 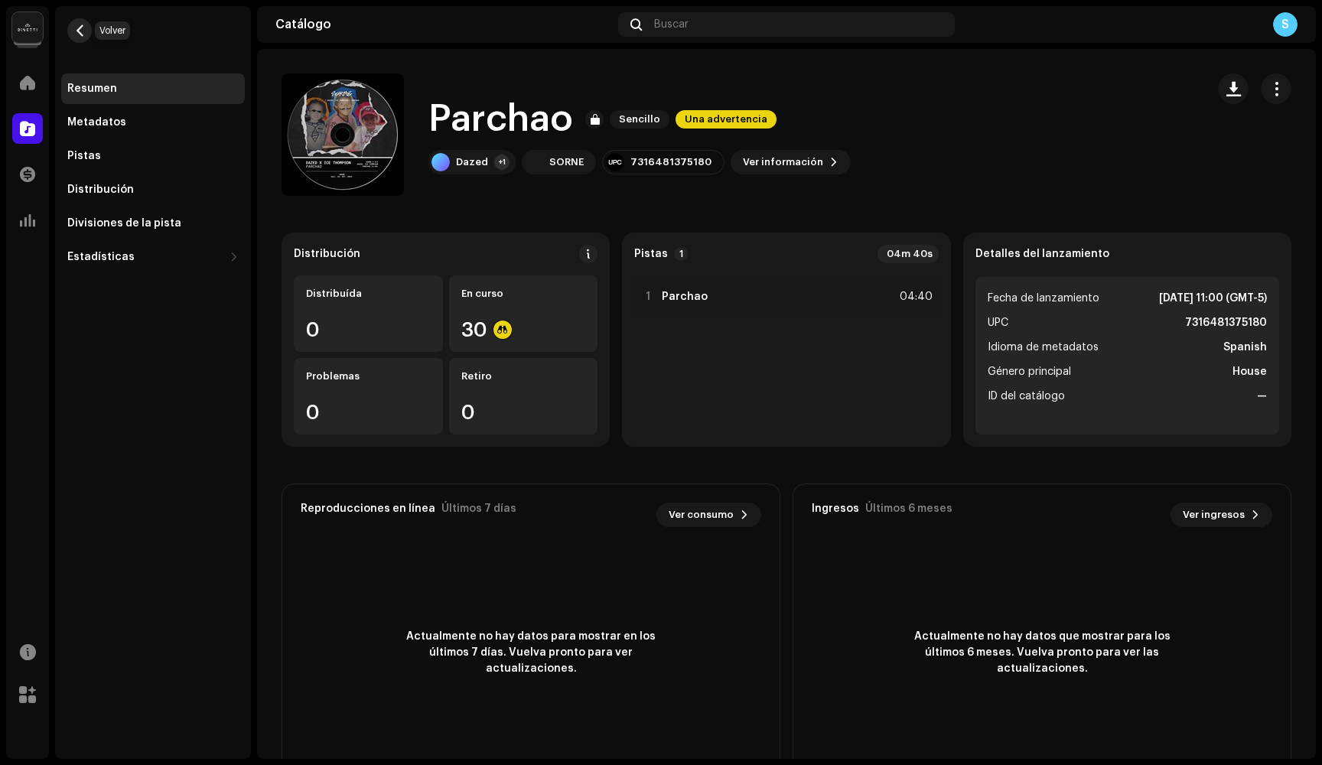 I want to click on span: Una advertencia, so click(x=726, y=119).